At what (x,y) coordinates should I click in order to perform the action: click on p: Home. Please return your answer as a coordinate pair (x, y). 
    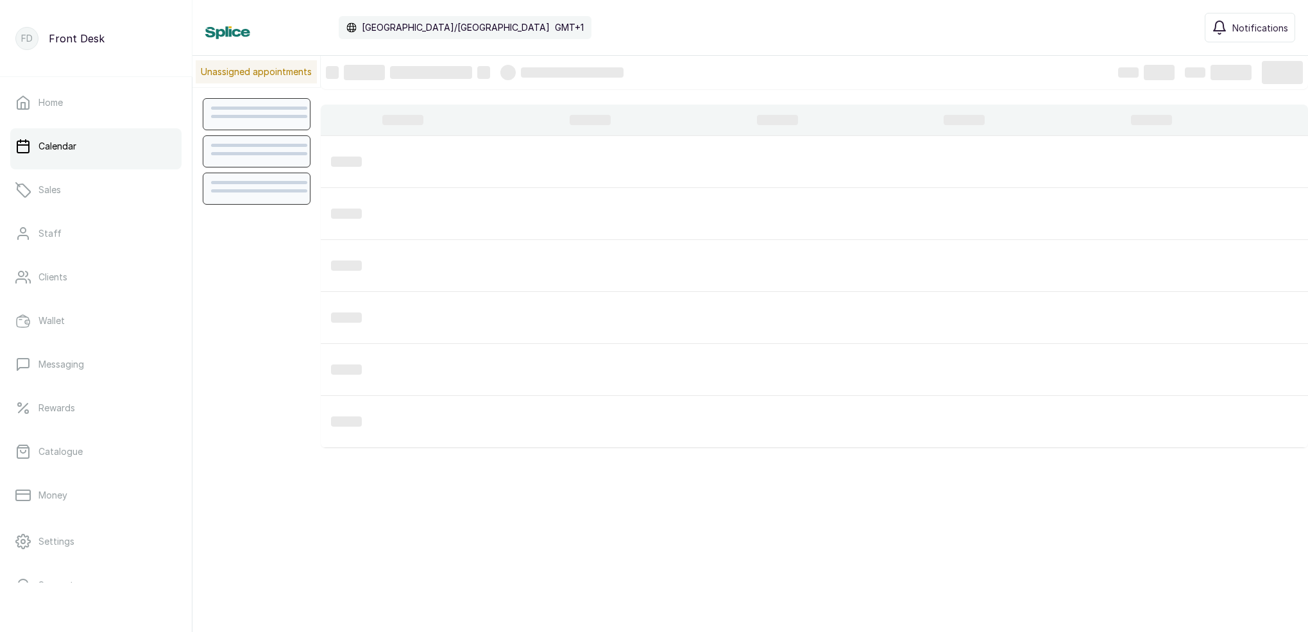
    Looking at the image, I should click on (51, 103).